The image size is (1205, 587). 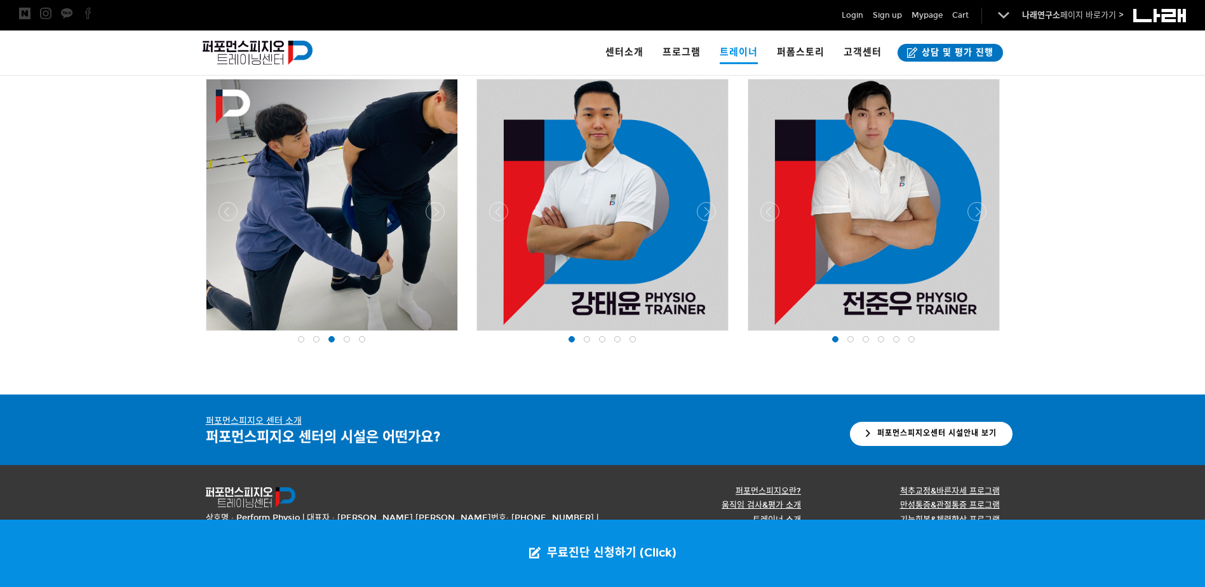 I want to click on a: 무료진단 신청하기 (Click), so click(x=603, y=553).